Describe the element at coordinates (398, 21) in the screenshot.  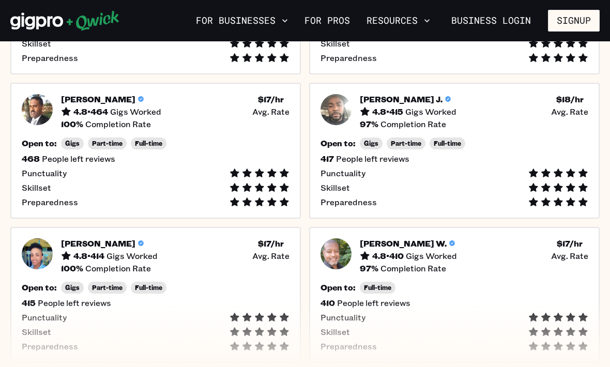
I see `button: Resources` at that location.